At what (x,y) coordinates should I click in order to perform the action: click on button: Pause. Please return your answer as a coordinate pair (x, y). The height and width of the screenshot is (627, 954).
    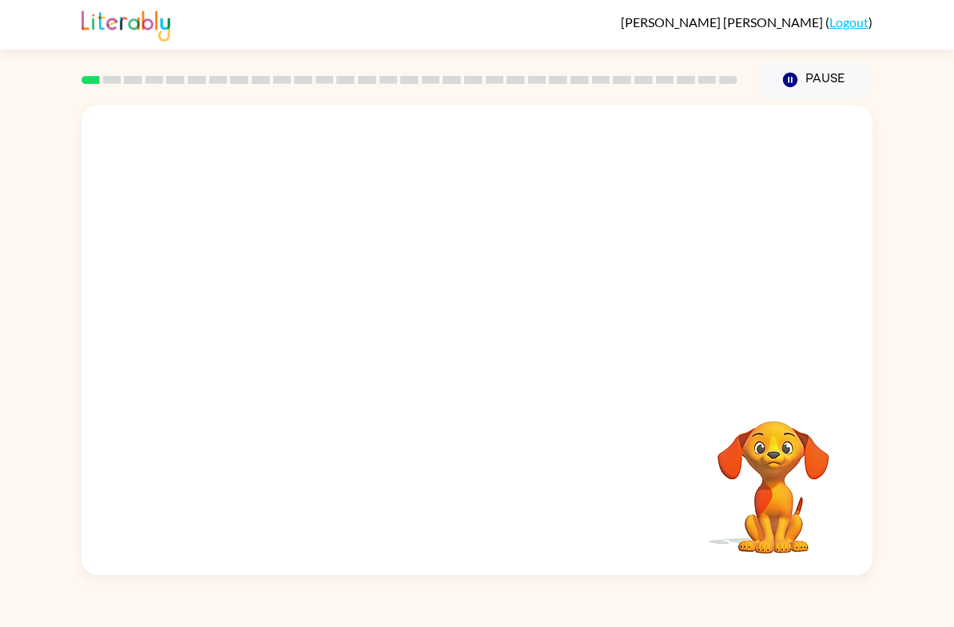
    Looking at the image, I should click on (814, 80).